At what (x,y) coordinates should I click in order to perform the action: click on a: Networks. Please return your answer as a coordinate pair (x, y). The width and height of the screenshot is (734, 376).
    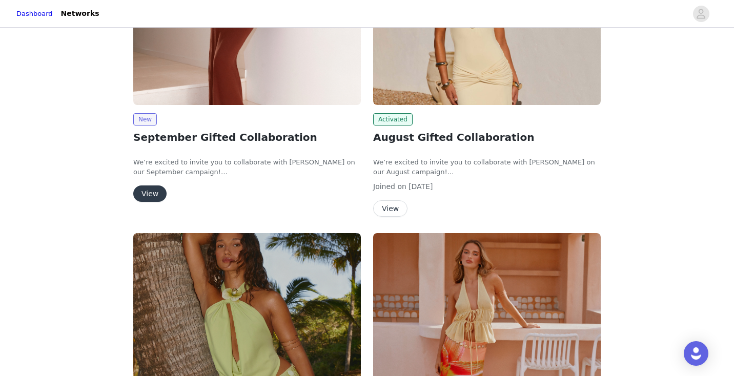
    Looking at the image, I should click on (80, 13).